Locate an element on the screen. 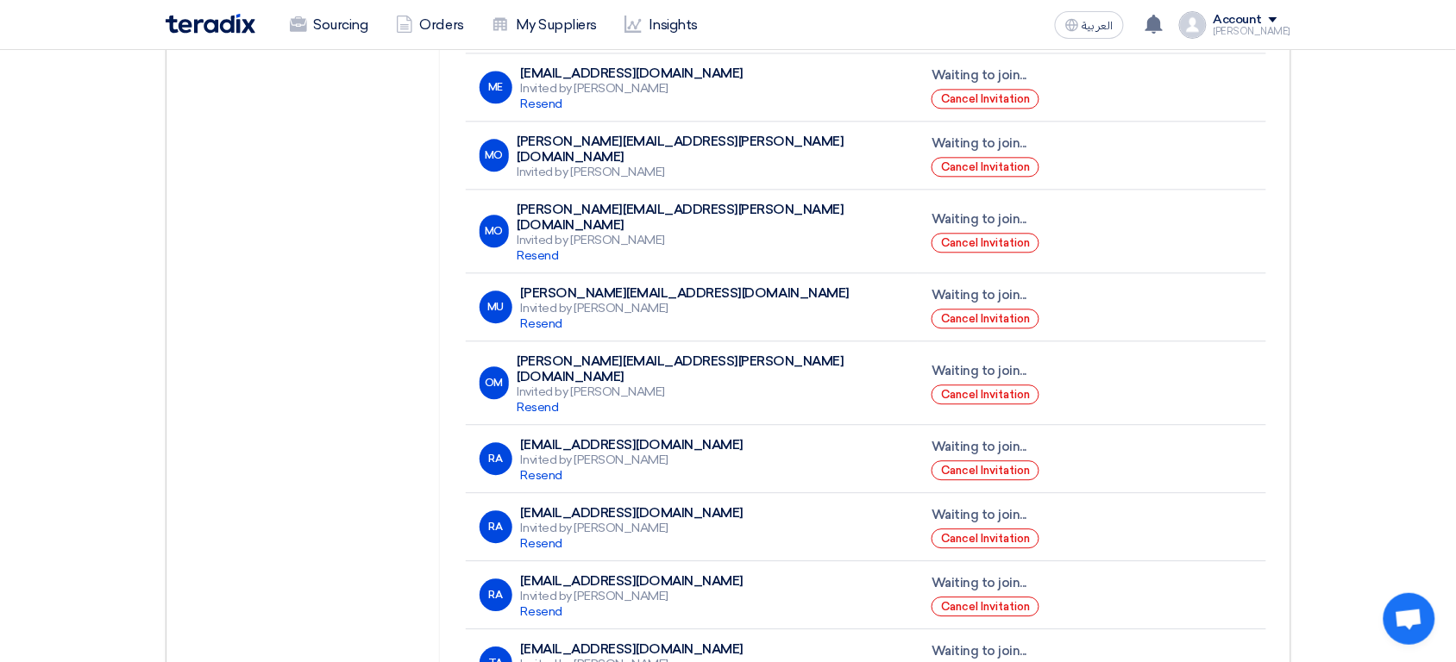  span: العربية is located at coordinates (1098, 26).